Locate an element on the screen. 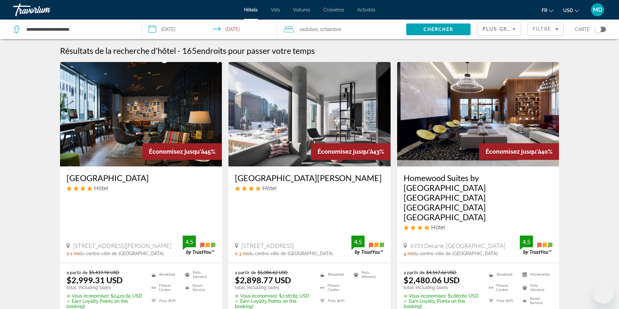 The height and width of the screenshot is (309, 619). img: Renaissance Montreal Downtown Hotel is located at coordinates (141, 114).